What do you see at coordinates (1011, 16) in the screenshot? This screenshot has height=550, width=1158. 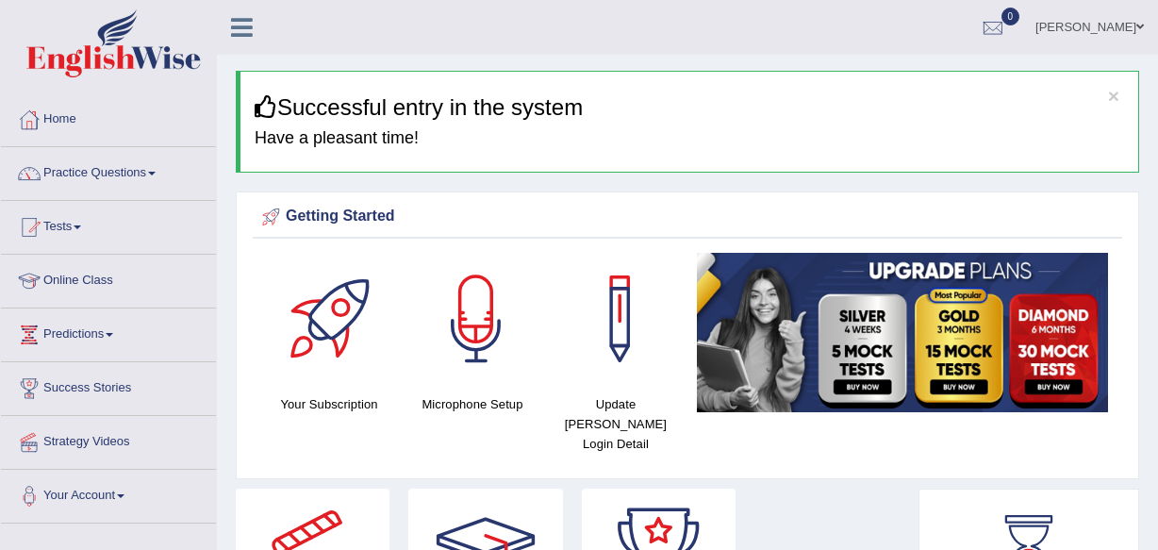 I see `span: 0` at bounding box center [1011, 16].